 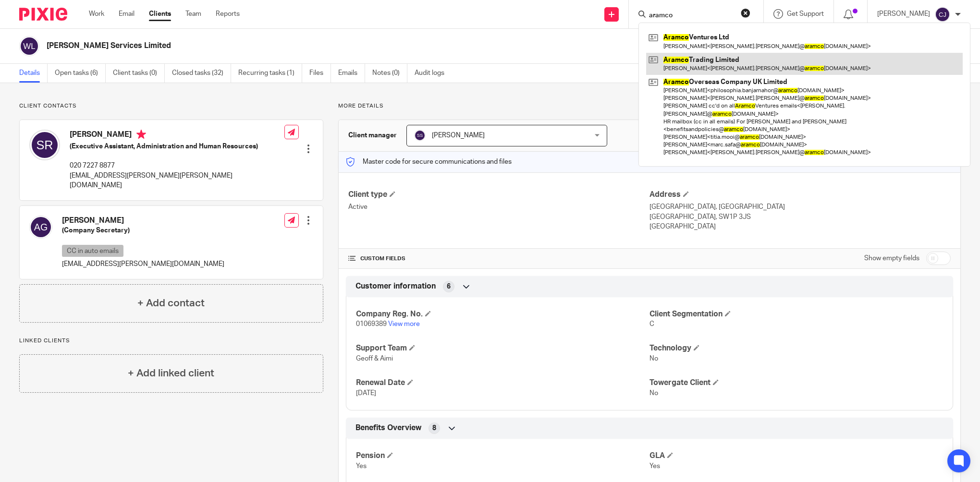 I want to click on span: 01069389, so click(x=371, y=324).